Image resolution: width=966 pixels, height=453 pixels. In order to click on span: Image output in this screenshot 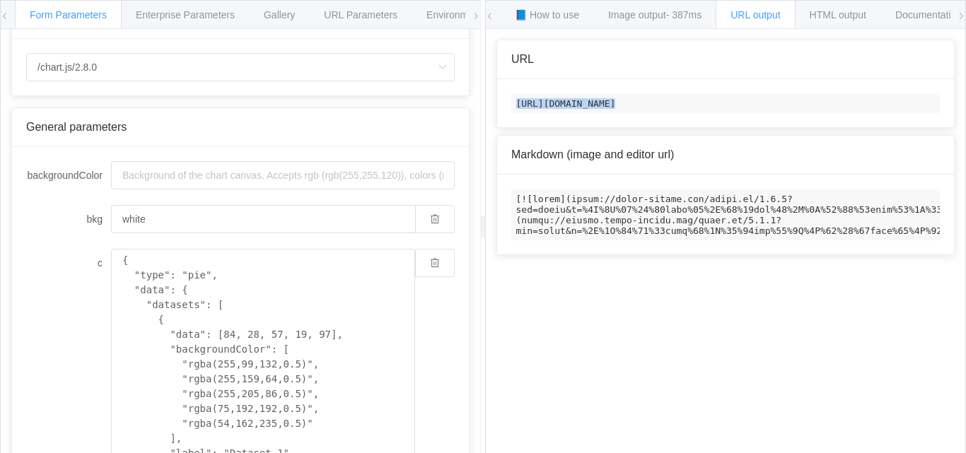, I will do `click(655, 15)`.